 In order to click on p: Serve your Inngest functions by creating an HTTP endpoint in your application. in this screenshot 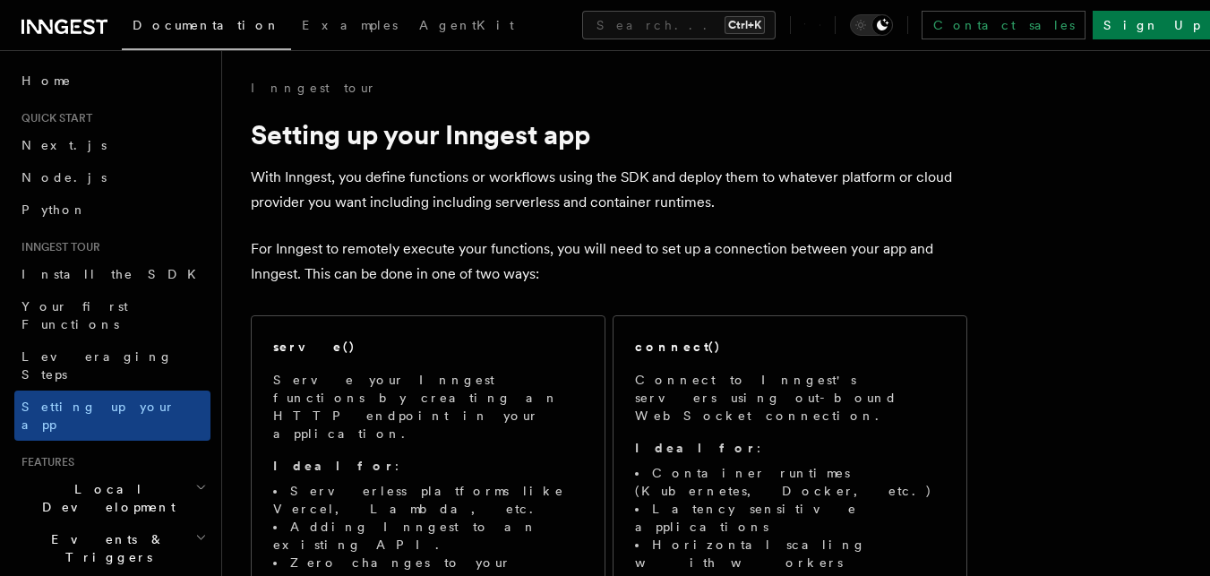, I will do `click(428, 407)`.